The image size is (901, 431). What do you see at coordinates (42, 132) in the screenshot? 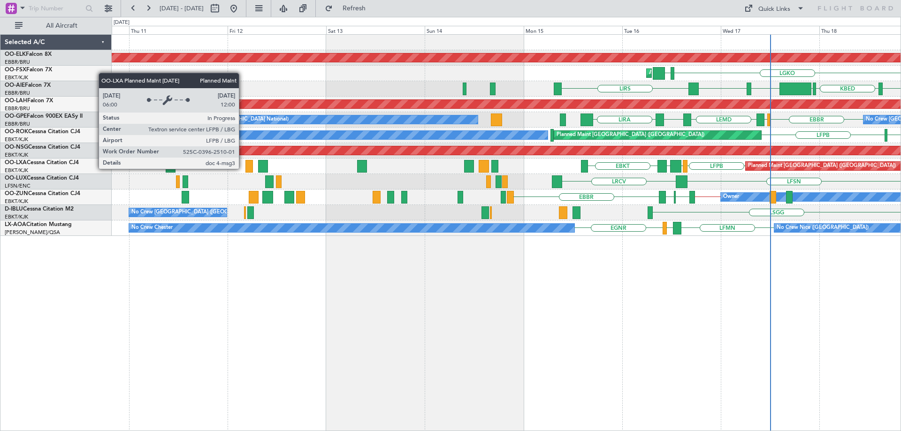
I see `a: OO-ROKCessna Citation CJ4` at bounding box center [42, 132].